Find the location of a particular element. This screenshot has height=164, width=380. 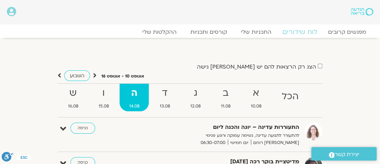

span: 16.08 is located at coordinates (73, 106).